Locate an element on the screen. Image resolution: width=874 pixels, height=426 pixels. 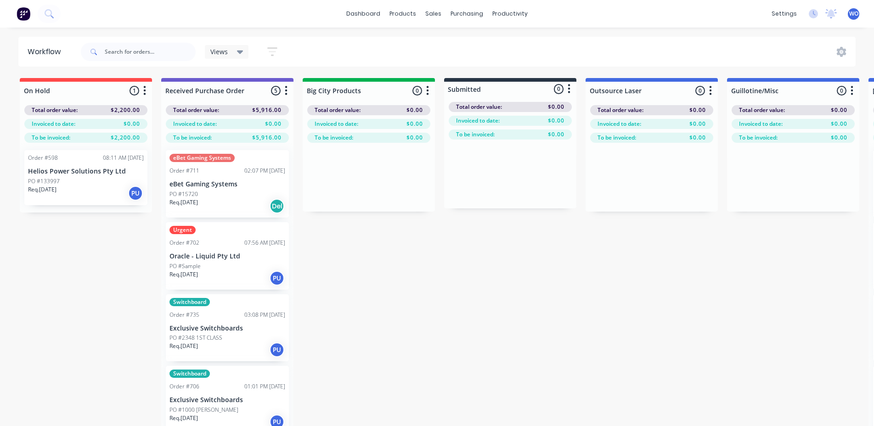
p: PO #2348 1ST CLASS is located at coordinates (196, 338).